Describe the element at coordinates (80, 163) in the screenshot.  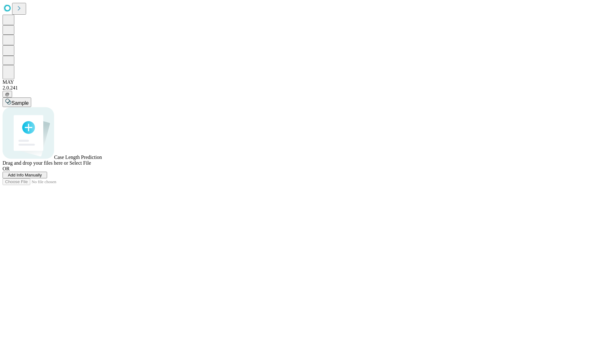
I see `span: Select File` at that location.